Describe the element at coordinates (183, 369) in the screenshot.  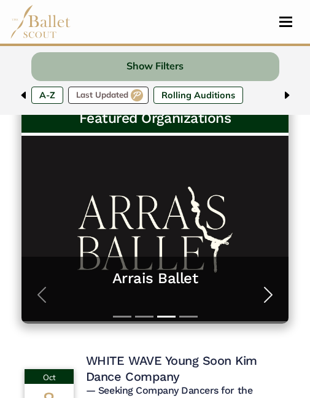
I see `h4: WHITE WAVE Young Soon Kim Dance Company` at that location.